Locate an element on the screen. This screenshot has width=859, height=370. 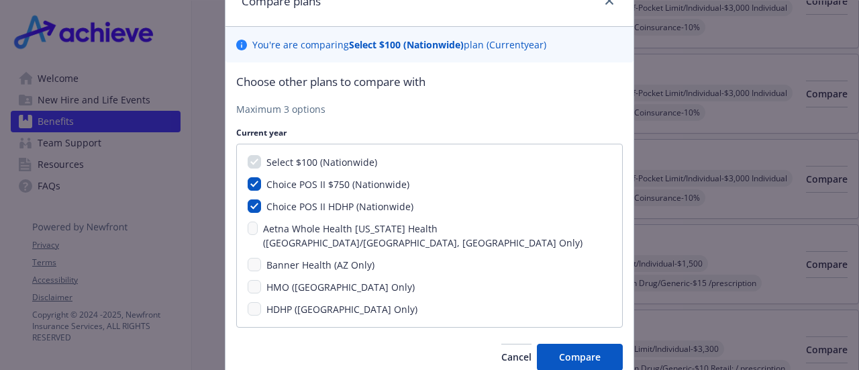
p: Maximum 3 options is located at coordinates (429, 109).